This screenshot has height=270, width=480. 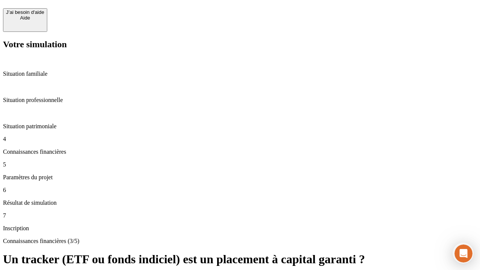 I want to click on div: J’ai besoin d'aide, so click(x=25, y=12).